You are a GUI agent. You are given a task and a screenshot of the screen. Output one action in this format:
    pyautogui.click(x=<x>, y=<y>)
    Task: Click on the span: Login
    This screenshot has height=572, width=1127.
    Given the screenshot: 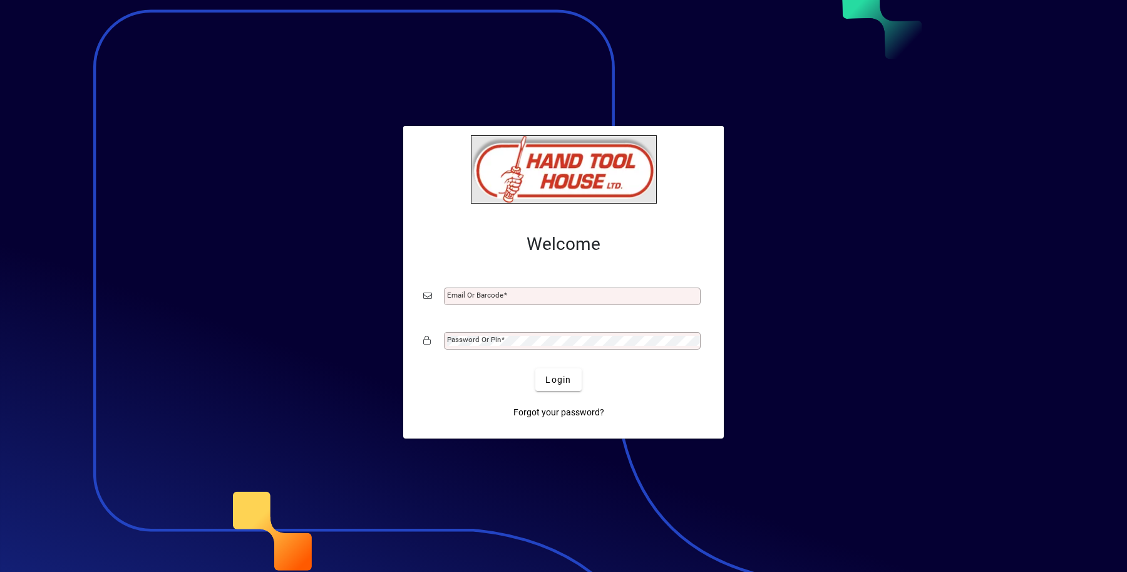 What is the action you would take?
    pyautogui.click(x=558, y=379)
    